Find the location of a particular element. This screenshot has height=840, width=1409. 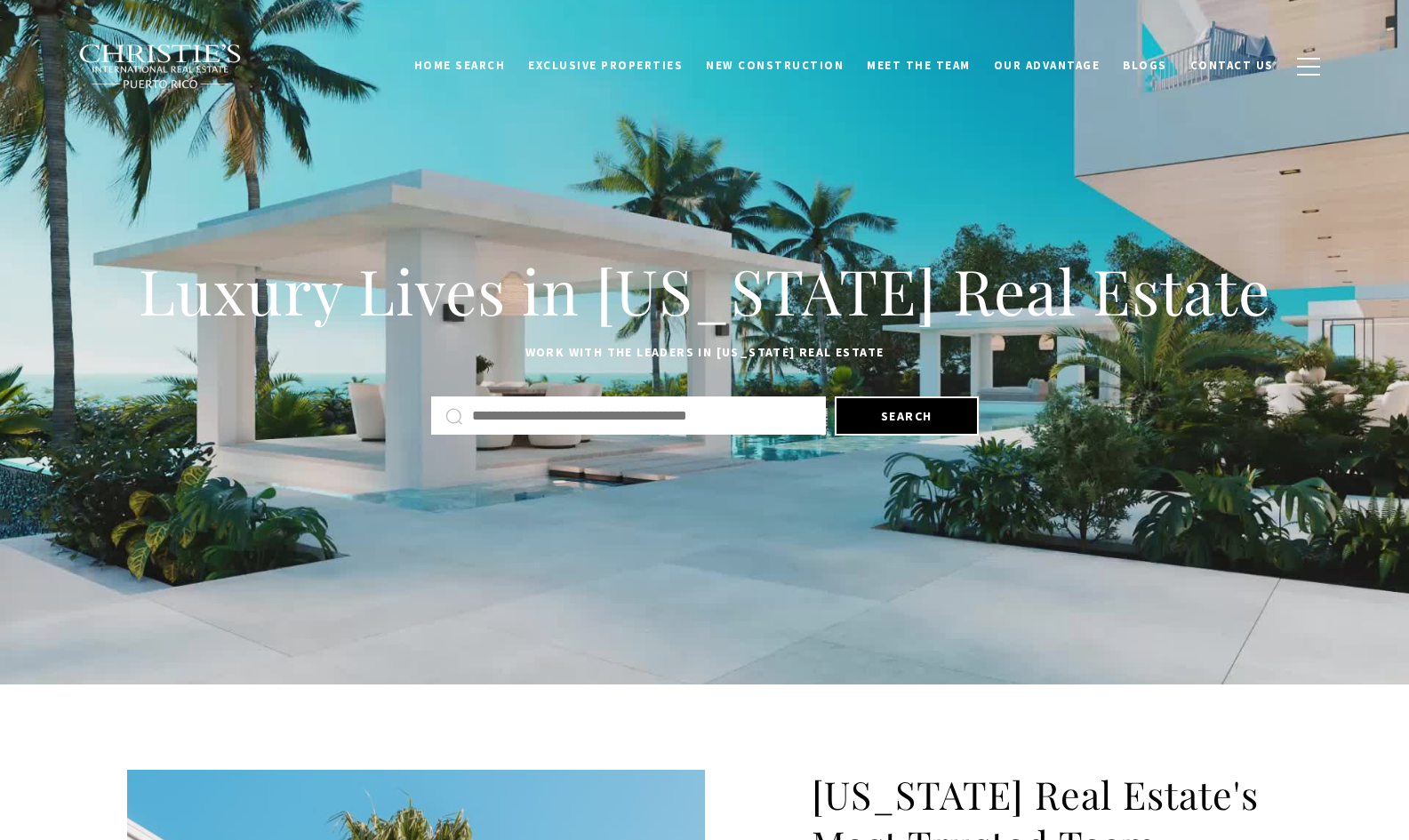

a: Exclusive Properties is located at coordinates (606, 66).